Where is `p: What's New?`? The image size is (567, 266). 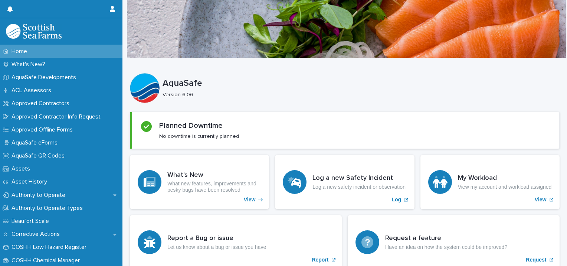 p: What's New? is located at coordinates (30, 64).